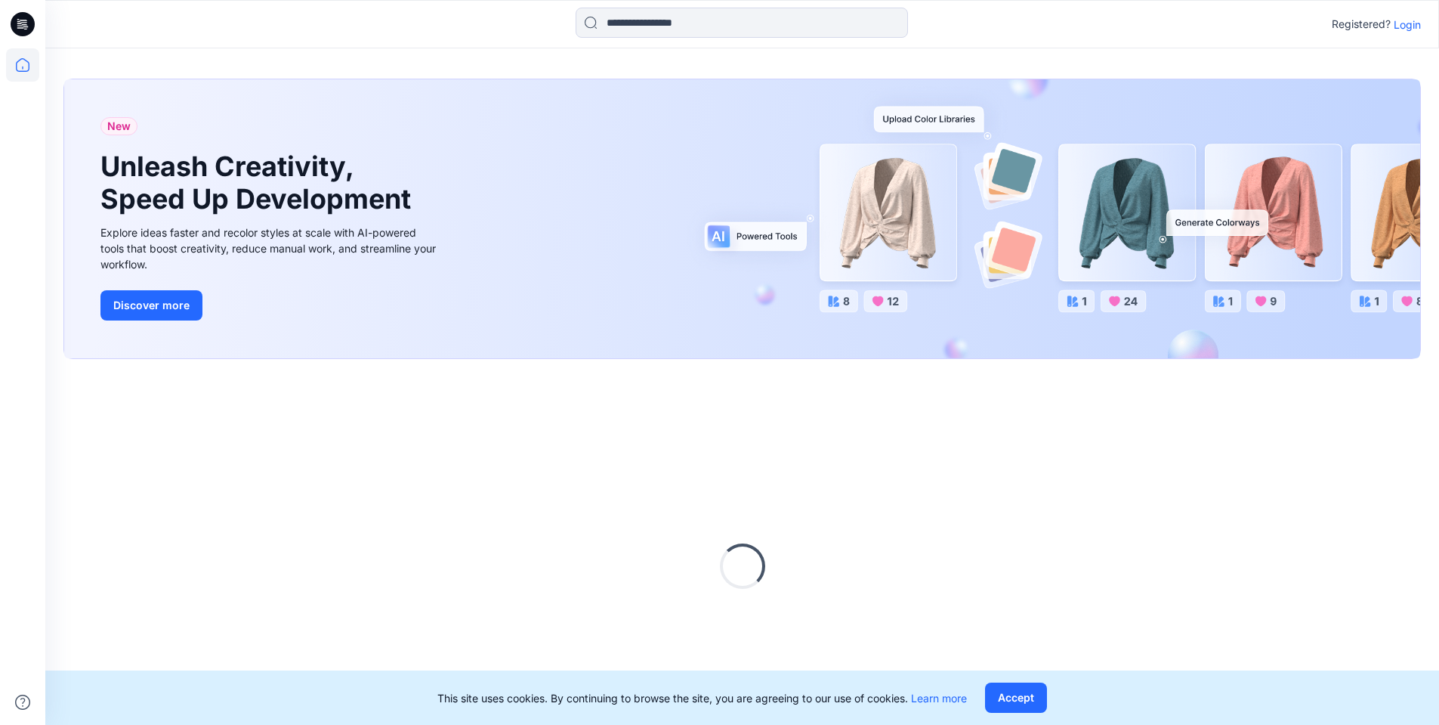 This screenshot has height=725, width=1439. Describe the element at coordinates (702, 697) in the screenshot. I see `p: This site uses cookies. By continuing to browse the site, you are agreeing to our use of cookies.` at that location.